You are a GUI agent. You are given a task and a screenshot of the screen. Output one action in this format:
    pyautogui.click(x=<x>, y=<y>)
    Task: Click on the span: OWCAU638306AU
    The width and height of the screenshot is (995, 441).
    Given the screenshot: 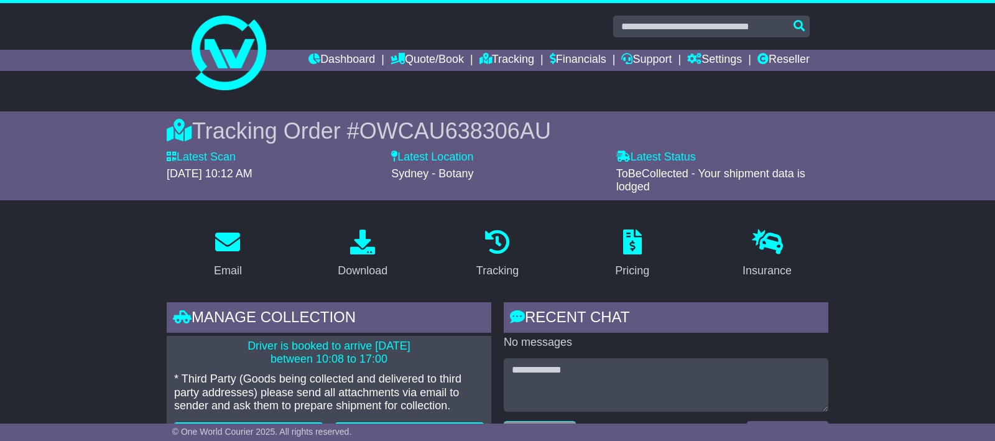 What is the action you would take?
    pyautogui.click(x=455, y=131)
    